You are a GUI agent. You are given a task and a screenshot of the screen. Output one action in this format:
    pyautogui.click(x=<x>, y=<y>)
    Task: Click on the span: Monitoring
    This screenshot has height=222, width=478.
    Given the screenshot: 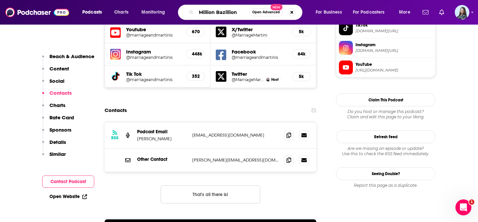 What is the action you would take?
    pyautogui.click(x=153, y=12)
    